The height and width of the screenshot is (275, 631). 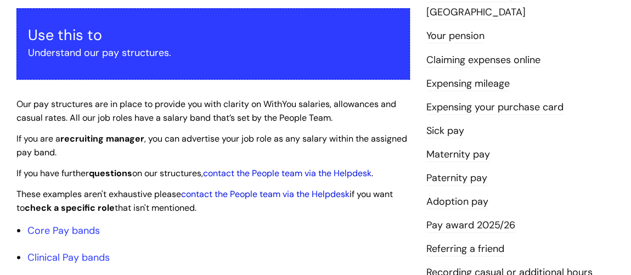 What do you see at coordinates (445, 131) in the screenshot?
I see `a: Sick pay` at bounding box center [445, 131].